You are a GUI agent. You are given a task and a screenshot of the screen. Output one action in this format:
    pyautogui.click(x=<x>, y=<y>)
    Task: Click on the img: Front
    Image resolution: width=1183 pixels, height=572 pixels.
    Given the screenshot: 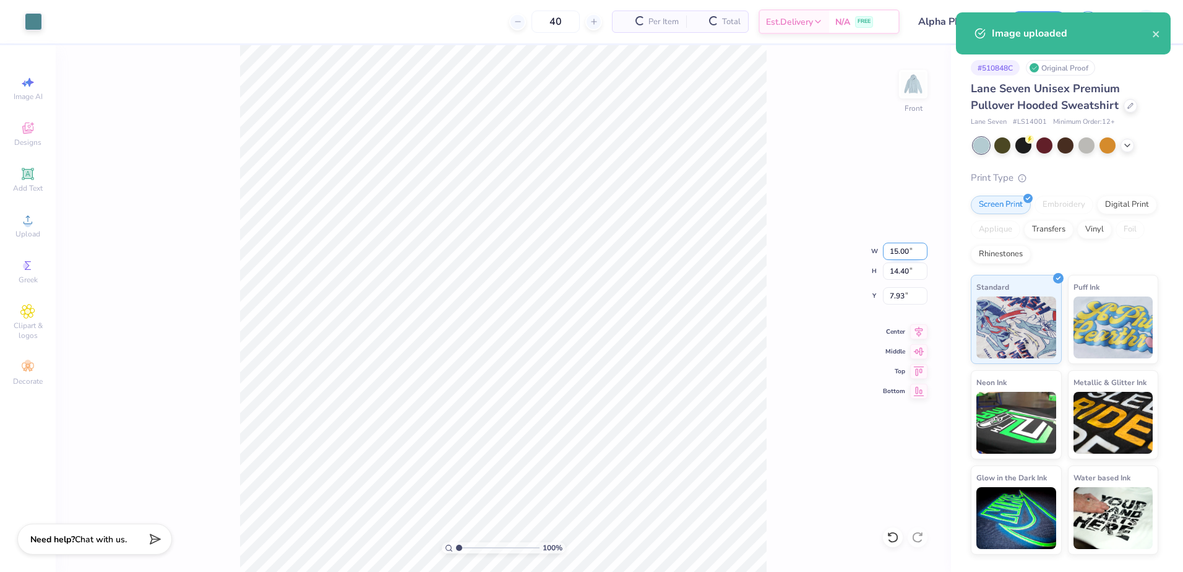 What is the action you would take?
    pyautogui.click(x=913, y=84)
    